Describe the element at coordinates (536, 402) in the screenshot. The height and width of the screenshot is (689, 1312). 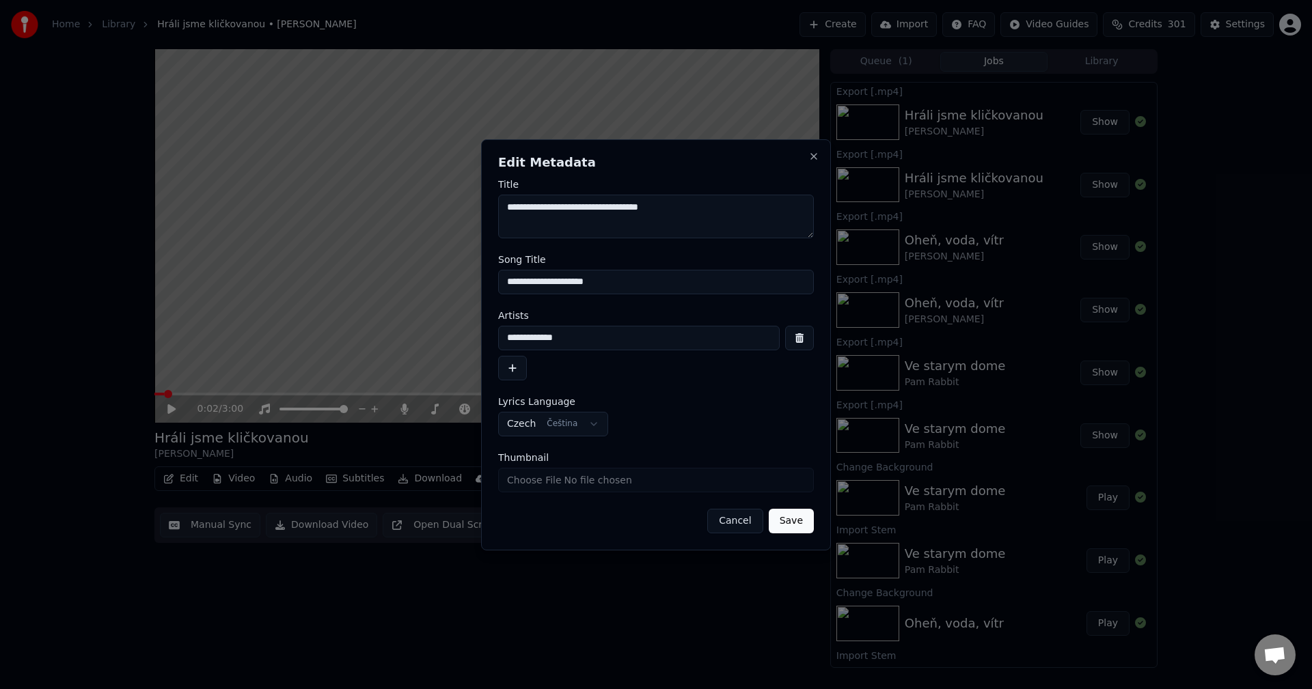
I see `span: Lyrics Language` at that location.